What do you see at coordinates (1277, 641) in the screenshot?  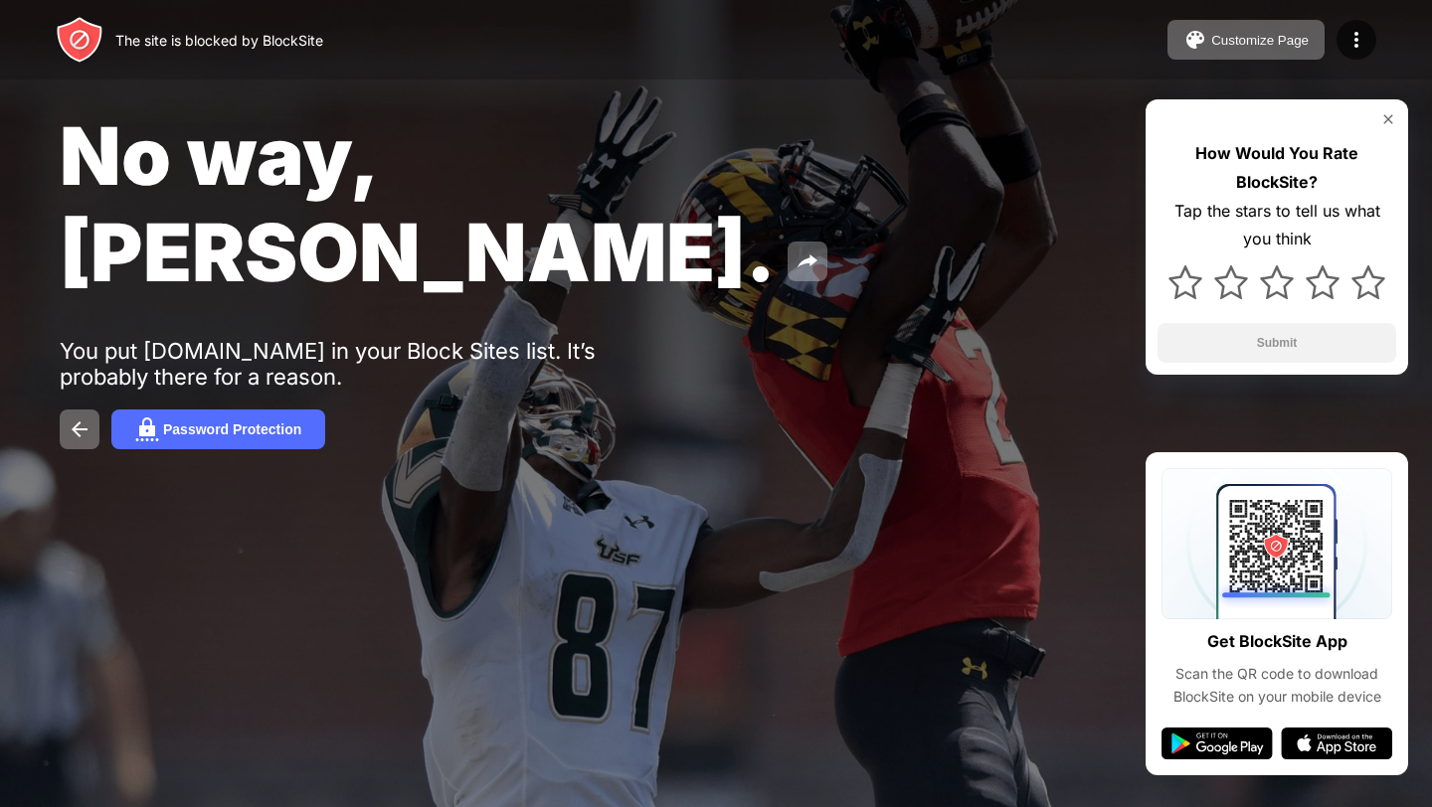 I see `div: Get BlockSite App` at bounding box center [1277, 641].